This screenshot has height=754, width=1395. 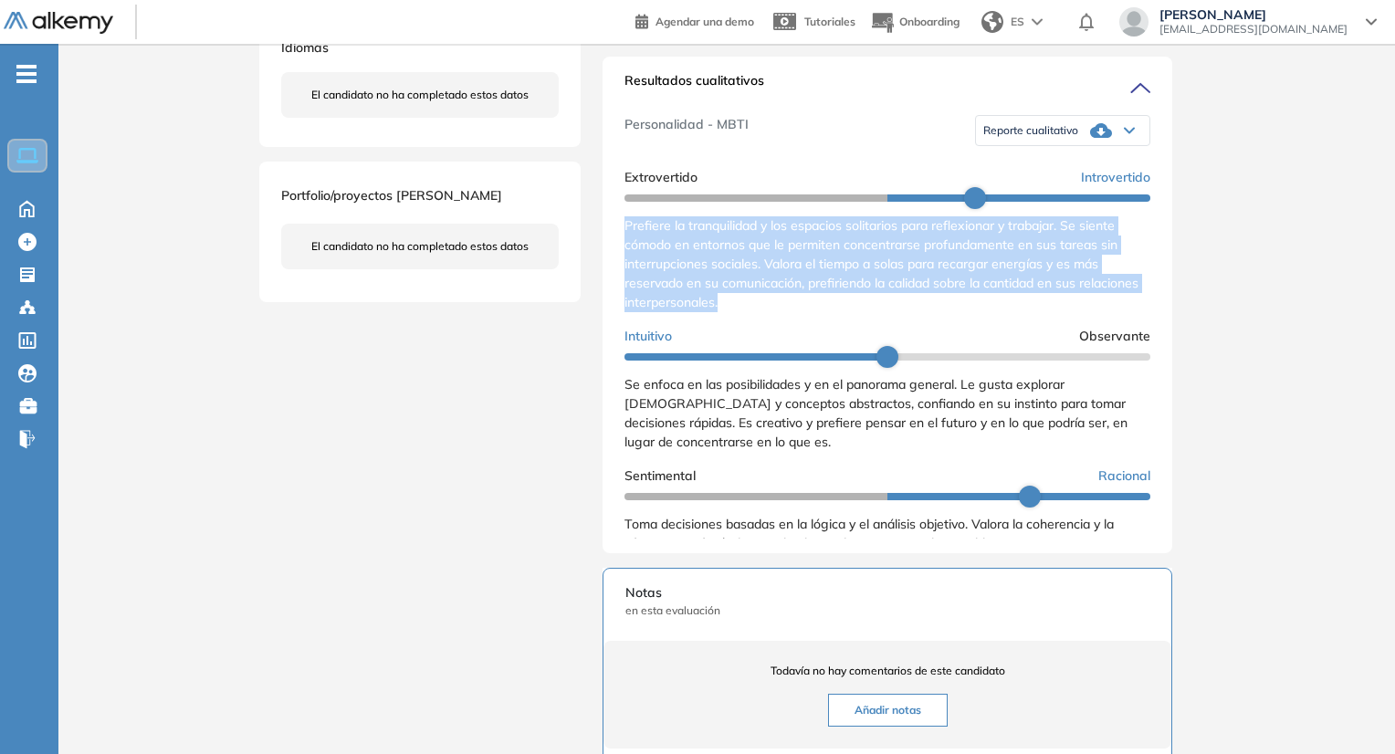 What do you see at coordinates (1116, 177) in the screenshot?
I see `span: Introvertido` at bounding box center [1116, 177].